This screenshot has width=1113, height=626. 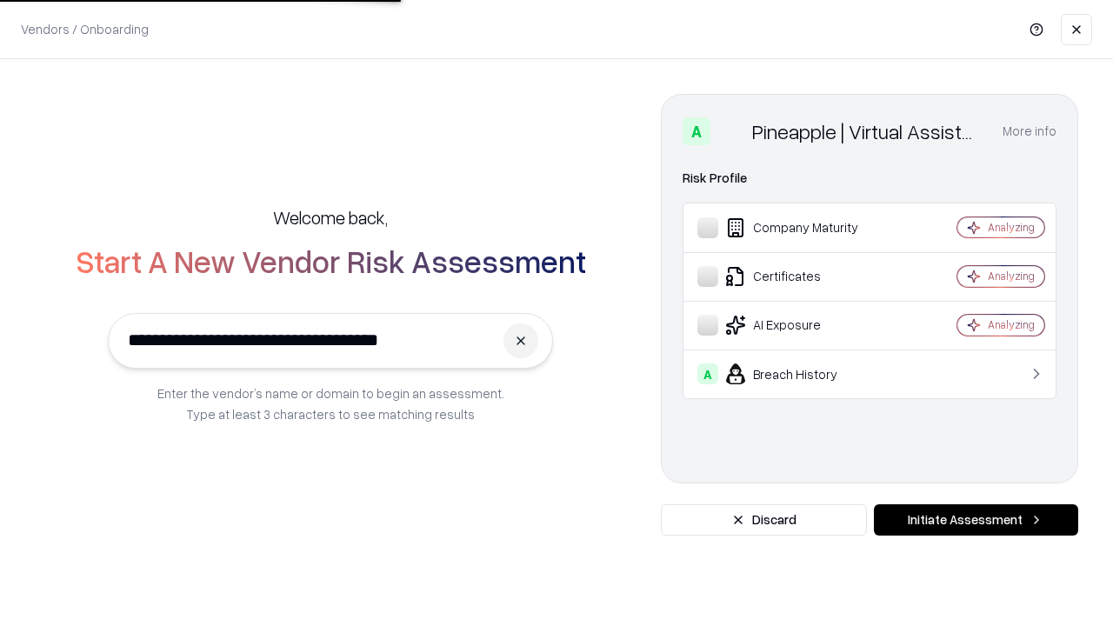 What do you see at coordinates (763, 520) in the screenshot?
I see `button: Discard` at bounding box center [763, 520].